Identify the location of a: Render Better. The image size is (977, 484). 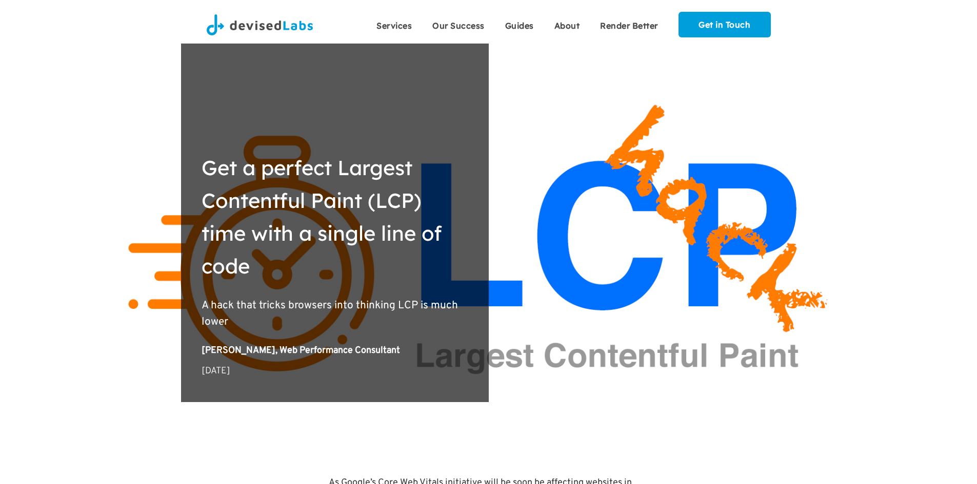
(628, 25).